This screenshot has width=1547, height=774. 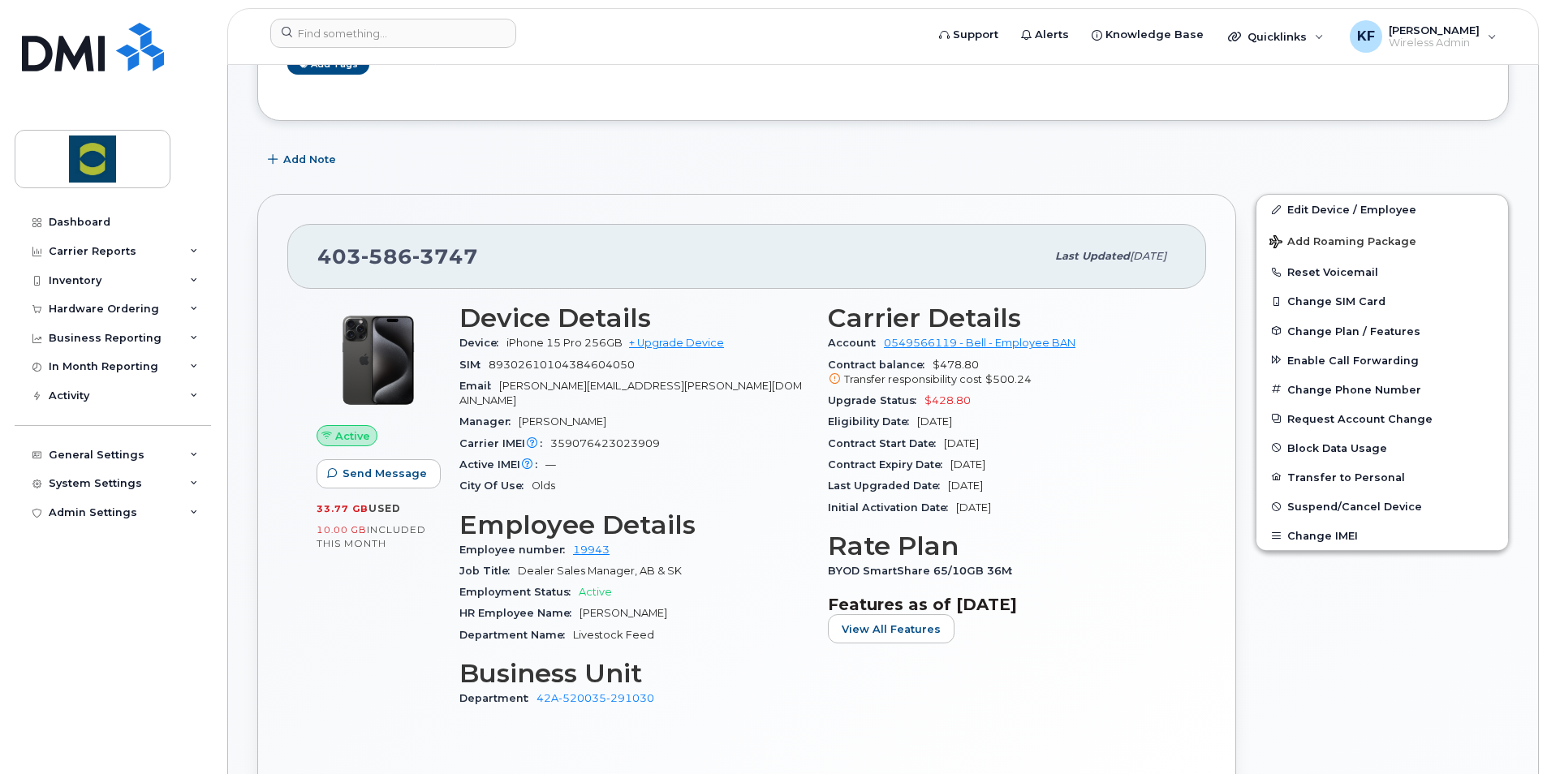 I want to click on span: 359076423023909, so click(x=605, y=443).